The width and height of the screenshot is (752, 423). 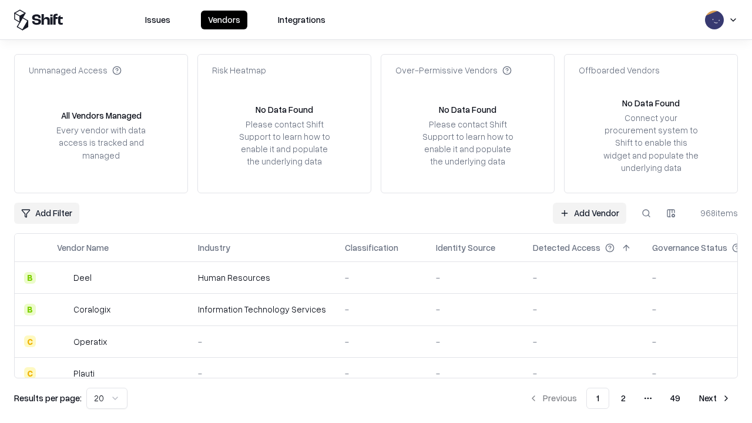 I want to click on div: Information Technology Services, so click(x=262, y=309).